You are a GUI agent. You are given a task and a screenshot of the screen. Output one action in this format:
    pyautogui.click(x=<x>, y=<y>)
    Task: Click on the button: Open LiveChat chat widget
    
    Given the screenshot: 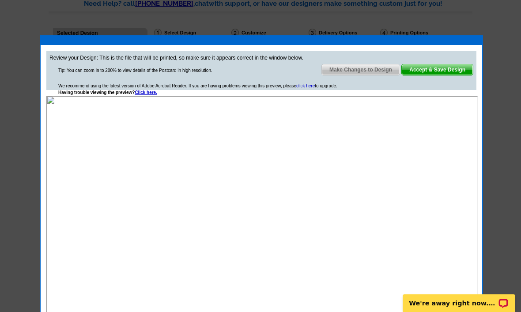 What is the action you would take?
    pyautogui.click(x=107, y=19)
    